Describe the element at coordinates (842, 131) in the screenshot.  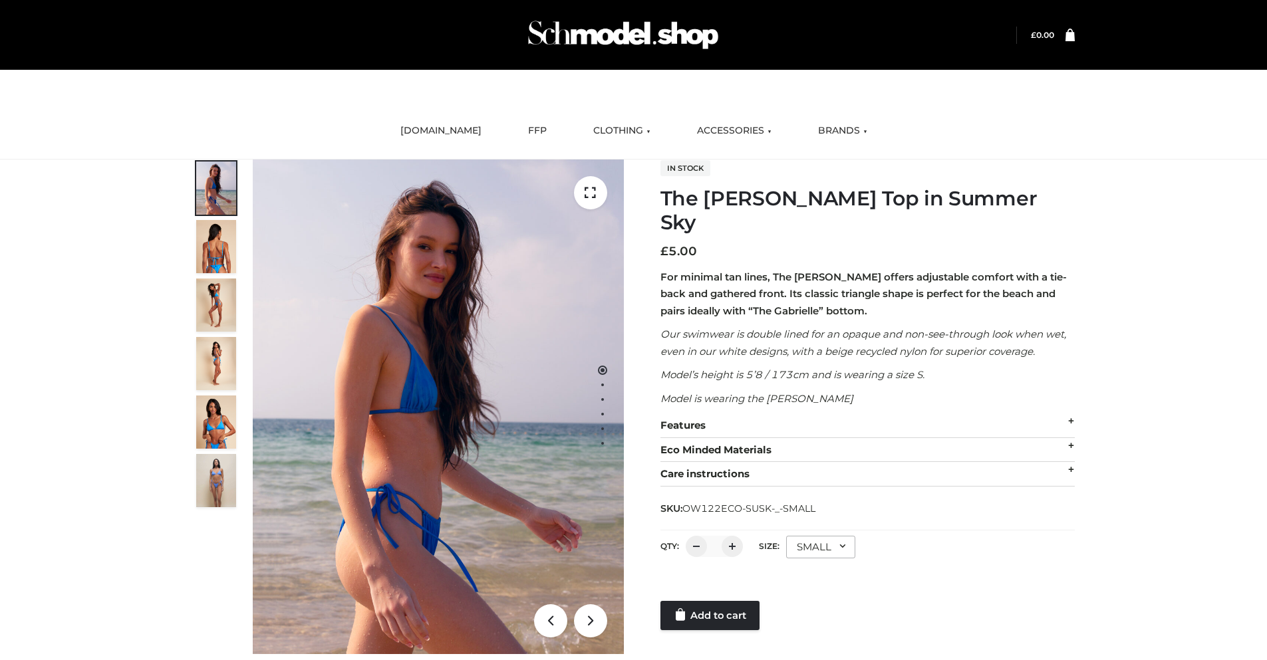
I see `a: BRANDS` at that location.